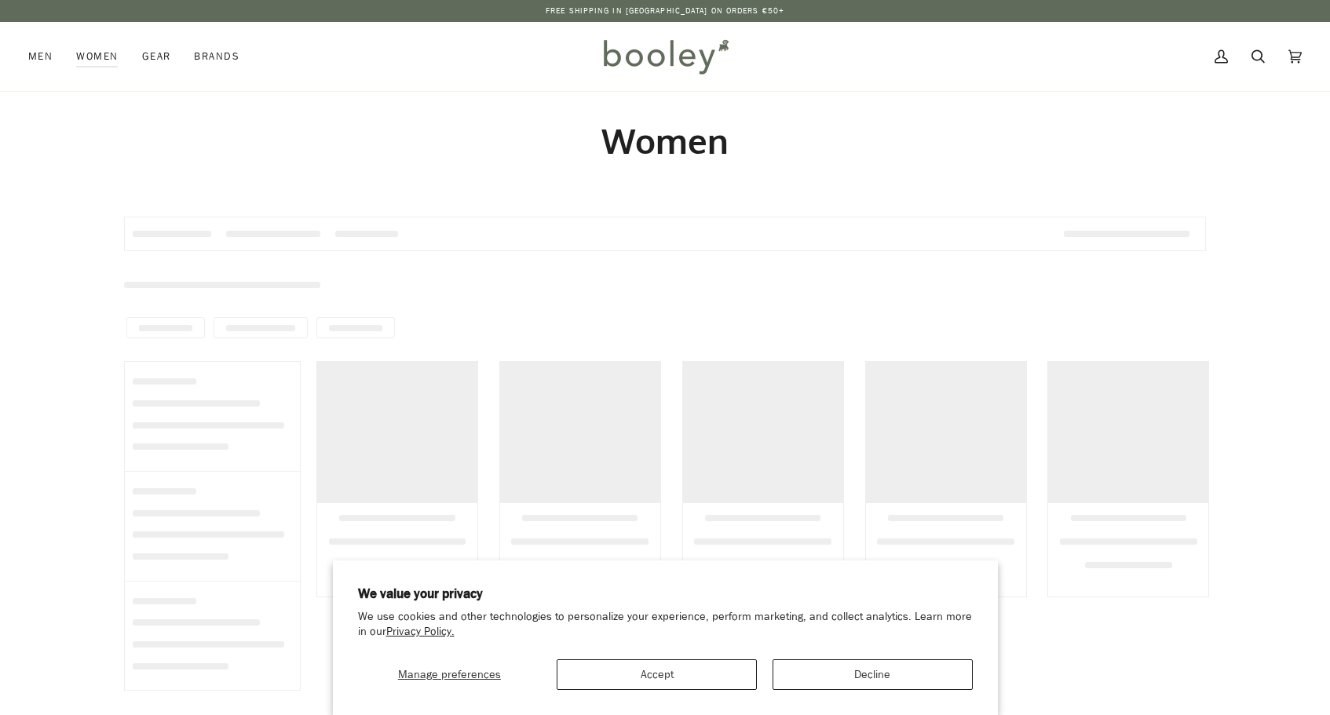  Describe the element at coordinates (656, 675) in the screenshot. I see `button: Accept` at that location.